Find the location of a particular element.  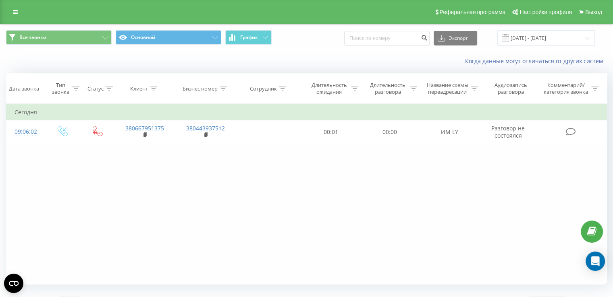

div: Дата звонка is located at coordinates (24, 89).